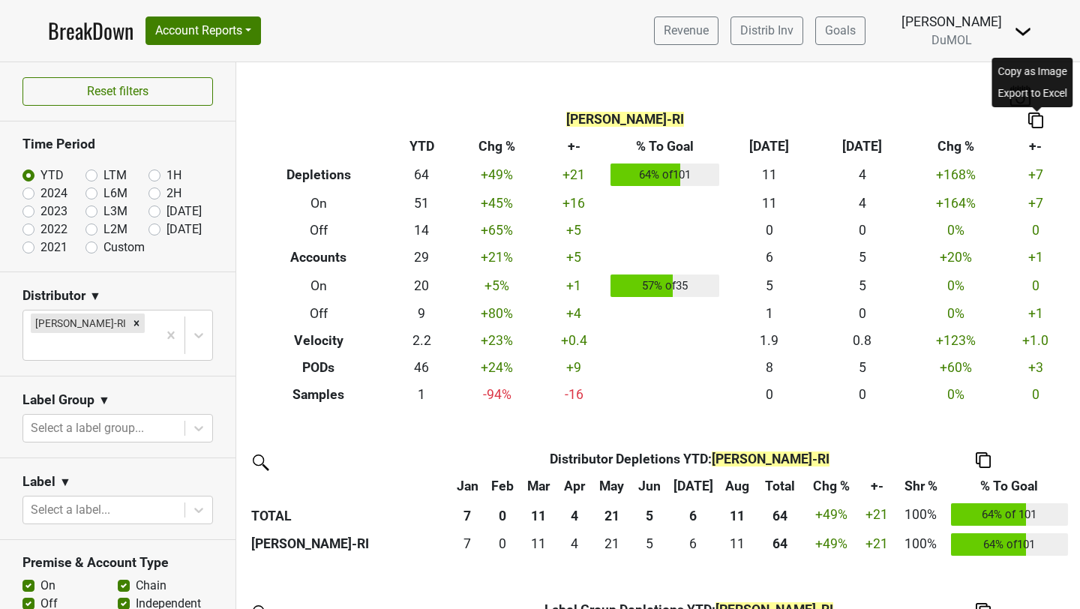 The width and height of the screenshot is (1080, 609). What do you see at coordinates (574, 368) in the screenshot?
I see `td: +9` at bounding box center [574, 368].